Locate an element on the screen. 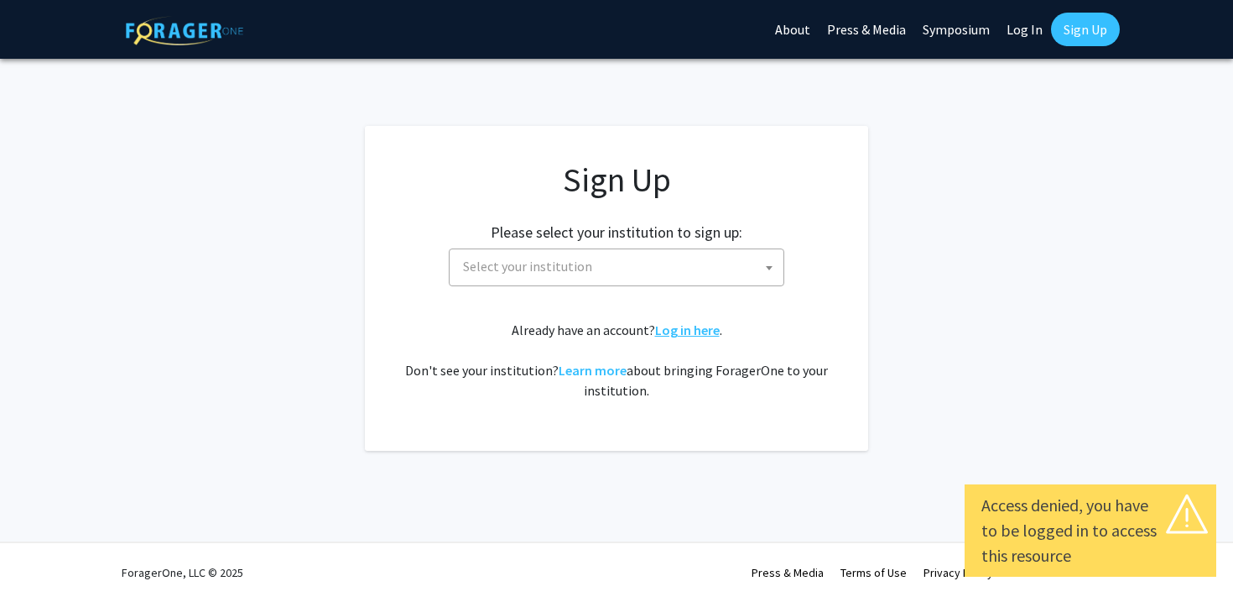 This screenshot has height=602, width=1233. img: ForagerOne Logo is located at coordinates (185, 30).